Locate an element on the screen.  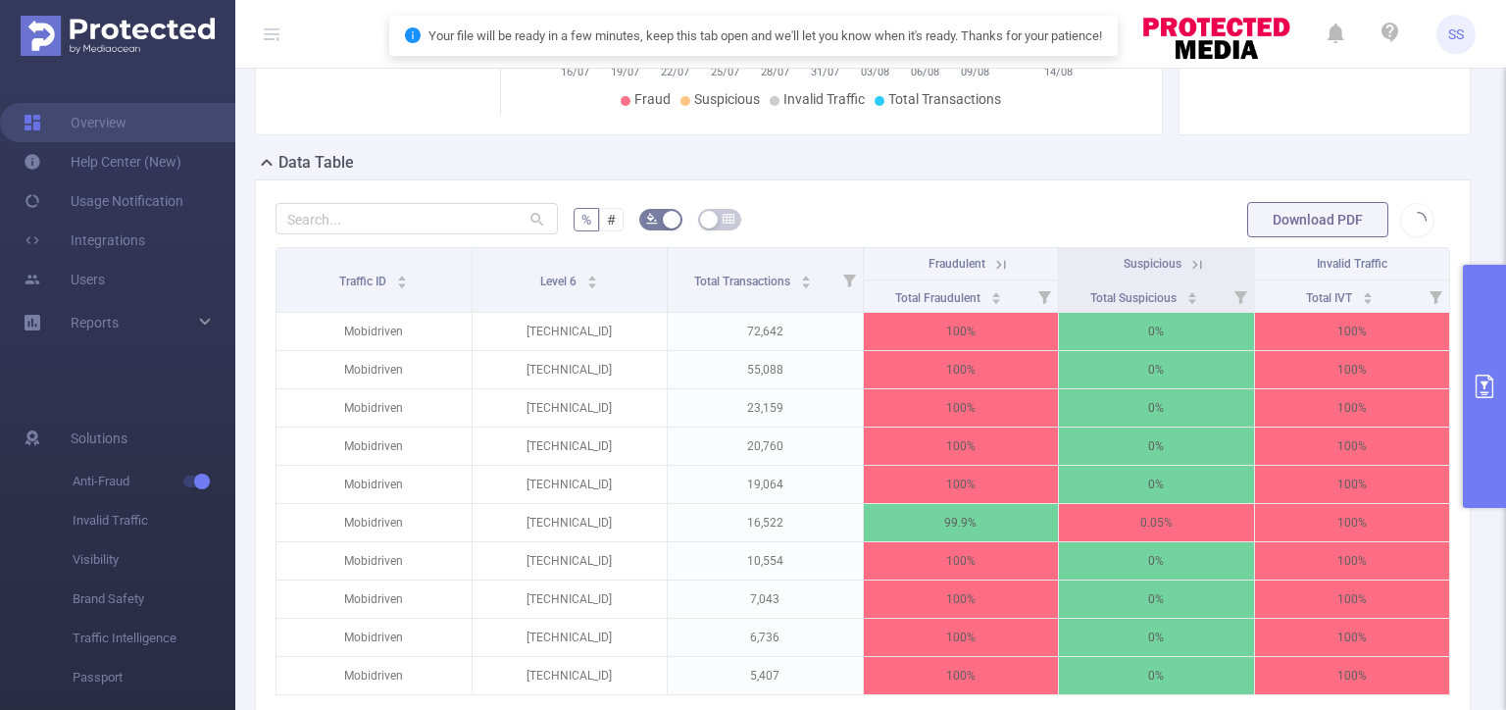
p: 0.05% is located at coordinates (1156, 523).